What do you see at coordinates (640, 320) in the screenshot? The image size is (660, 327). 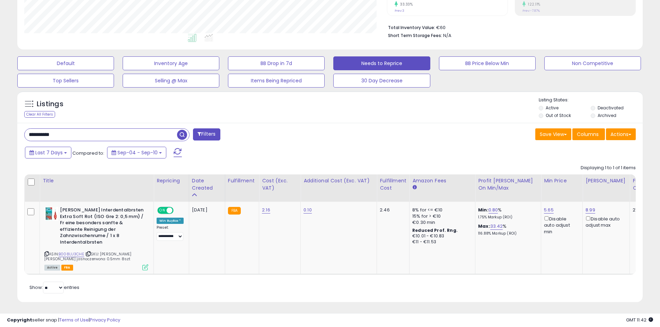 I see `span: 2025-09-18 11:42 GMT` at bounding box center [640, 320].